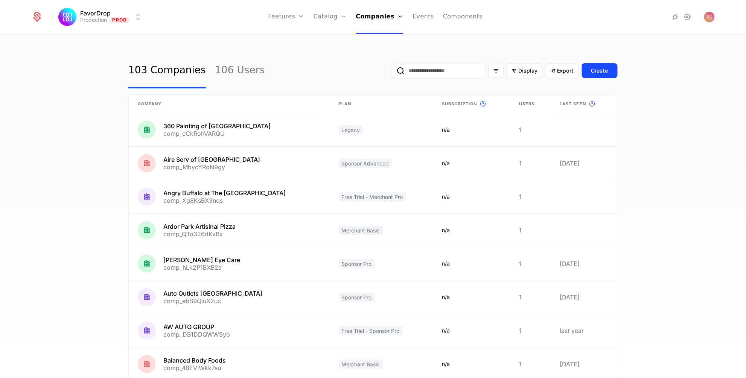 The width and height of the screenshot is (746, 378). What do you see at coordinates (381, 104) in the screenshot?
I see `th: Plan` at bounding box center [381, 104].